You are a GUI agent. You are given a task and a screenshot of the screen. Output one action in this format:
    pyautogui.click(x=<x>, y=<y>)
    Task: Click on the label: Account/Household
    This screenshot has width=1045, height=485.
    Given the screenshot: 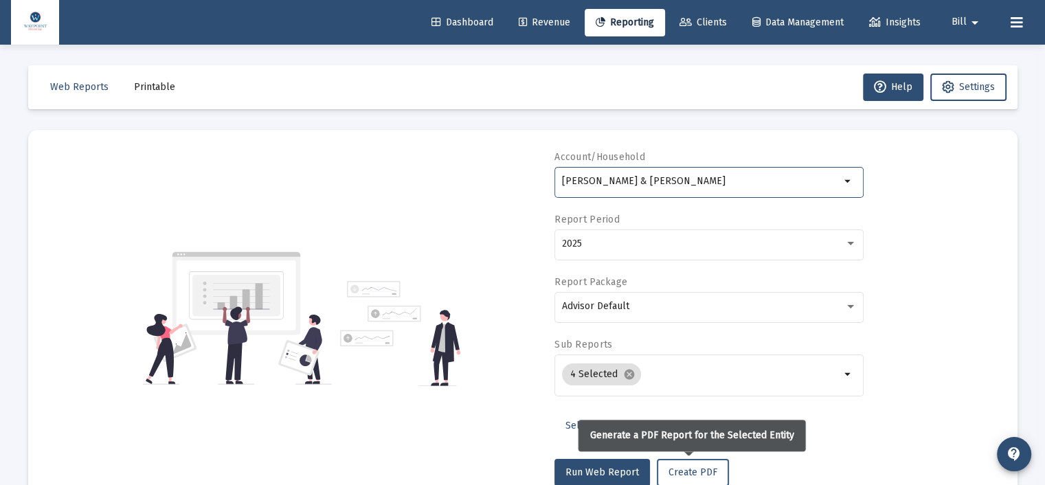 What is the action you would take?
    pyautogui.click(x=600, y=157)
    